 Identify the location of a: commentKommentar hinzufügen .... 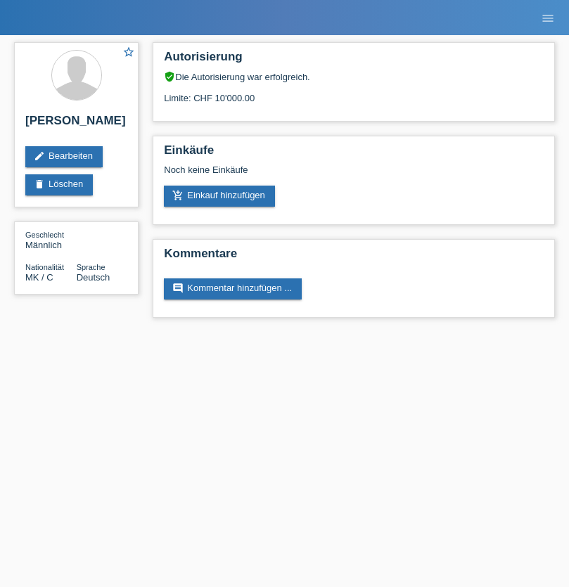
(233, 289).